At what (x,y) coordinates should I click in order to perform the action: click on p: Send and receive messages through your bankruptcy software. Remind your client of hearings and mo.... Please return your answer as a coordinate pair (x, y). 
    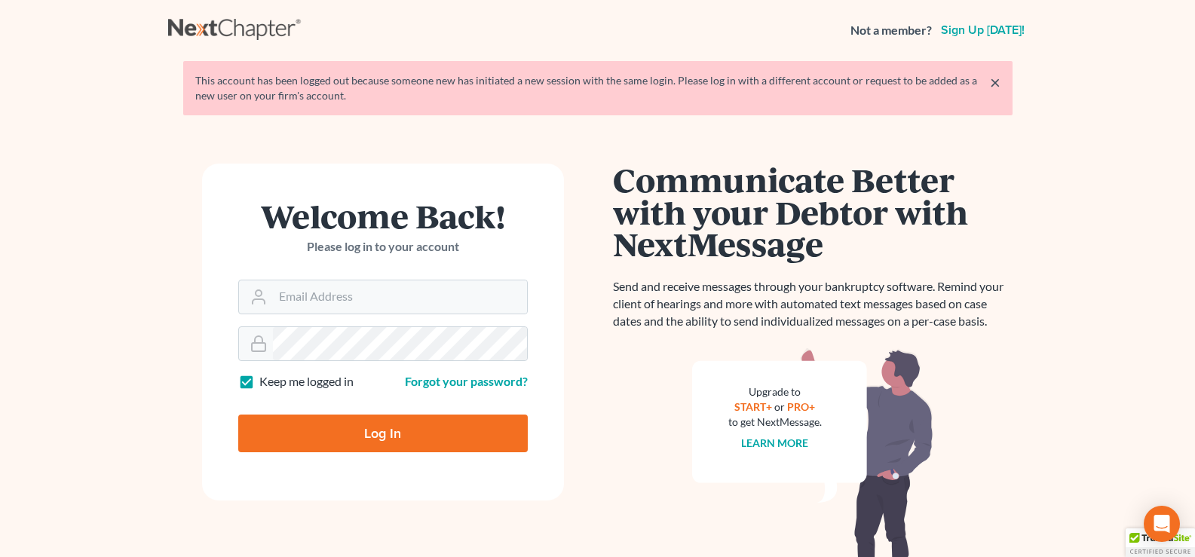
    Looking at the image, I should click on (813, 304).